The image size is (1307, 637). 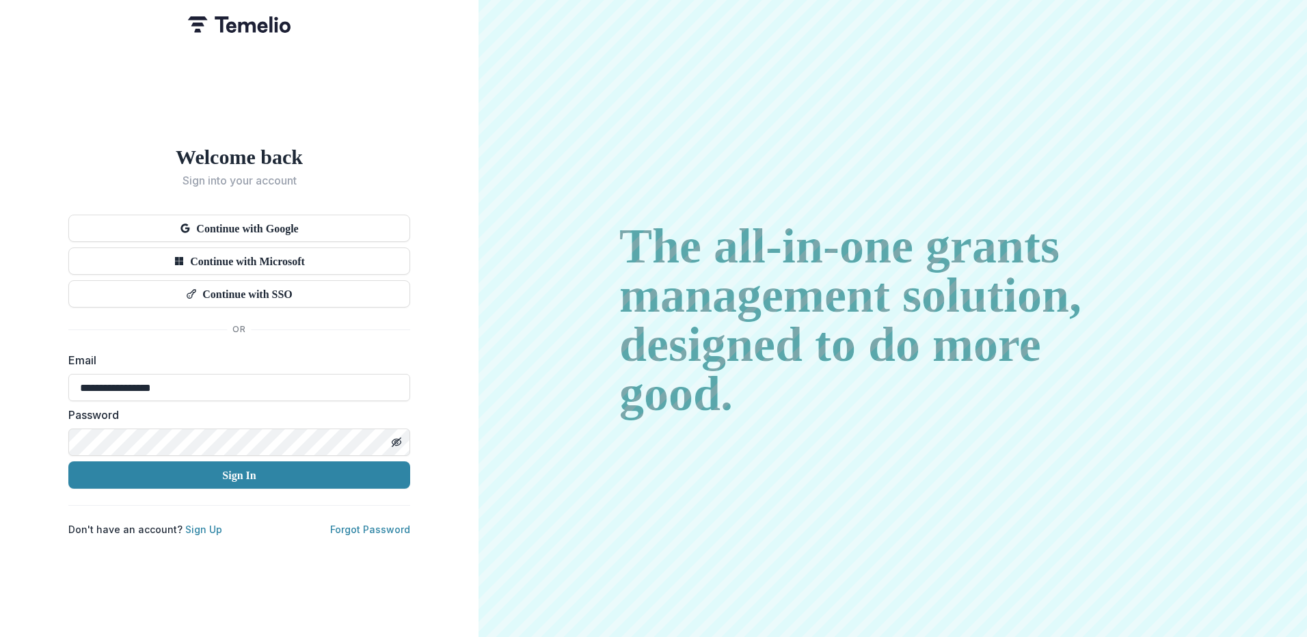 What do you see at coordinates (239, 475) in the screenshot?
I see `button: Sign In` at bounding box center [239, 475].